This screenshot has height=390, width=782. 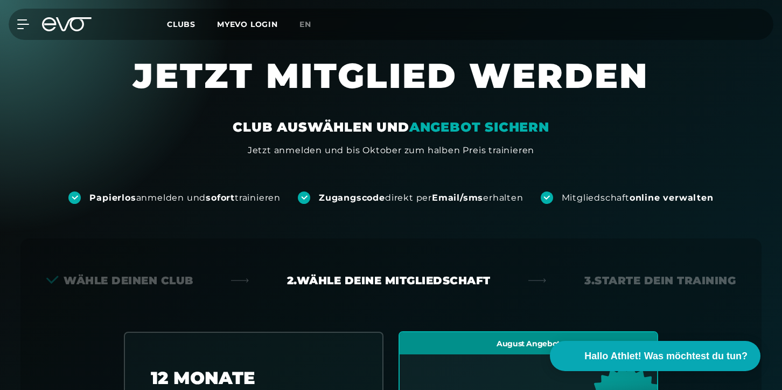 I want to click on div: 2. Wähle deine Mitgliedschaft, so click(x=389, y=280).